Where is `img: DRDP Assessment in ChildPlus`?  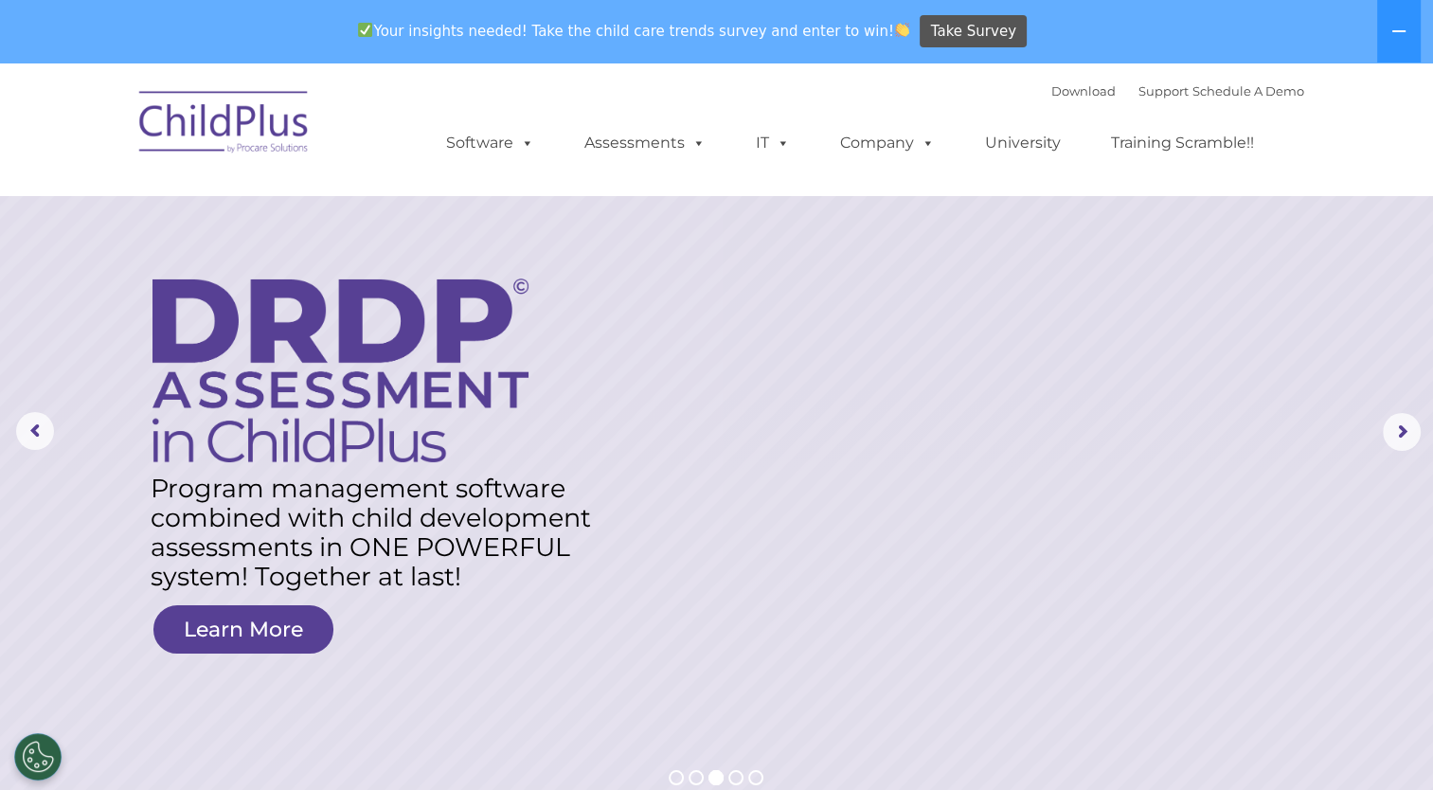 img: DRDP Assessment in ChildPlus is located at coordinates (340, 370).